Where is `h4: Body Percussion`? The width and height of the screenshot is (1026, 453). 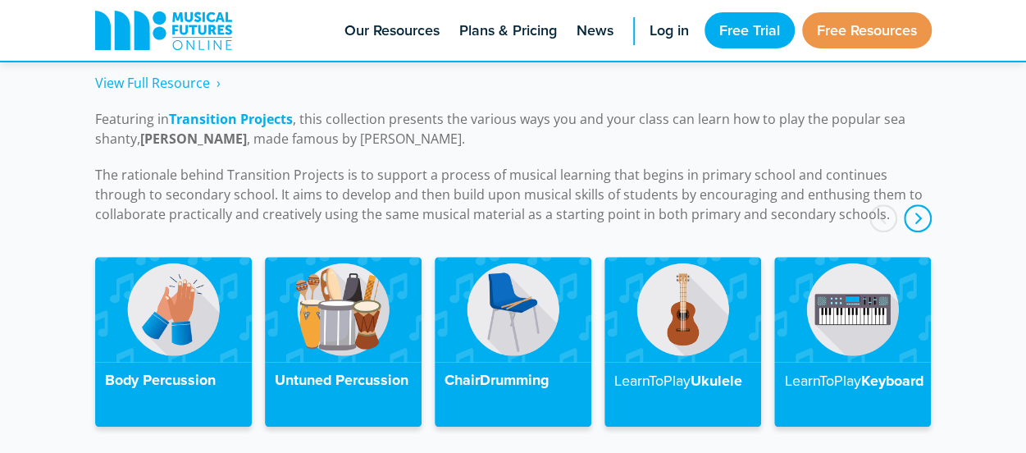
h4: Body Percussion is located at coordinates (173, 381).